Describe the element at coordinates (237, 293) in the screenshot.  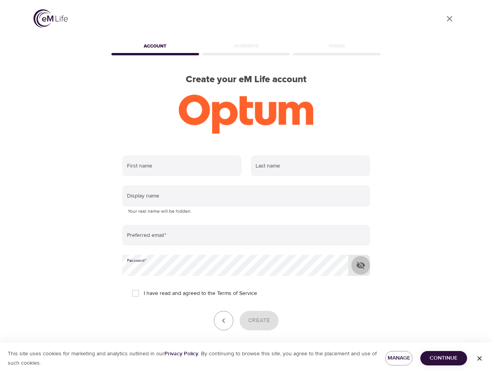
I see `a: Terms of Service` at that location.